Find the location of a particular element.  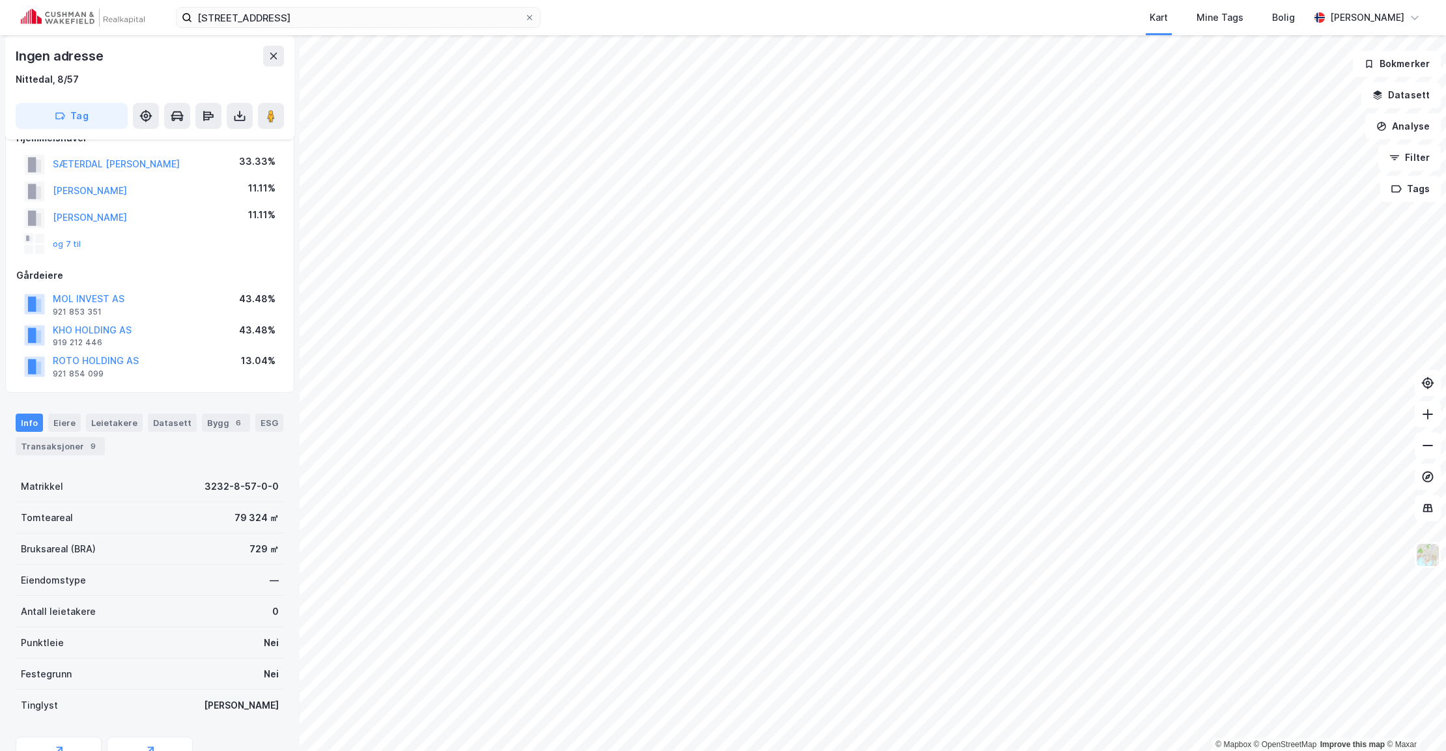

div: Transaksjoner is located at coordinates (60, 446).